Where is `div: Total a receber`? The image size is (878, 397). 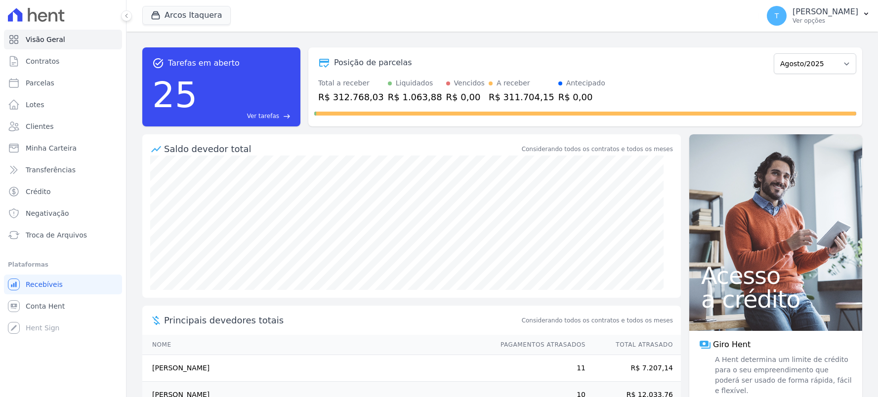
div: Total a receber is located at coordinates (351, 83).